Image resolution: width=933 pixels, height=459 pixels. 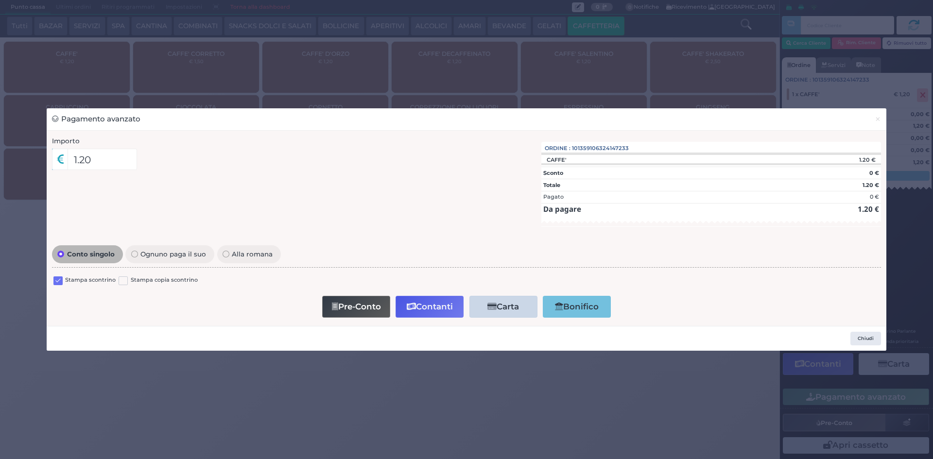 I want to click on button: Contanti, so click(x=429, y=306).